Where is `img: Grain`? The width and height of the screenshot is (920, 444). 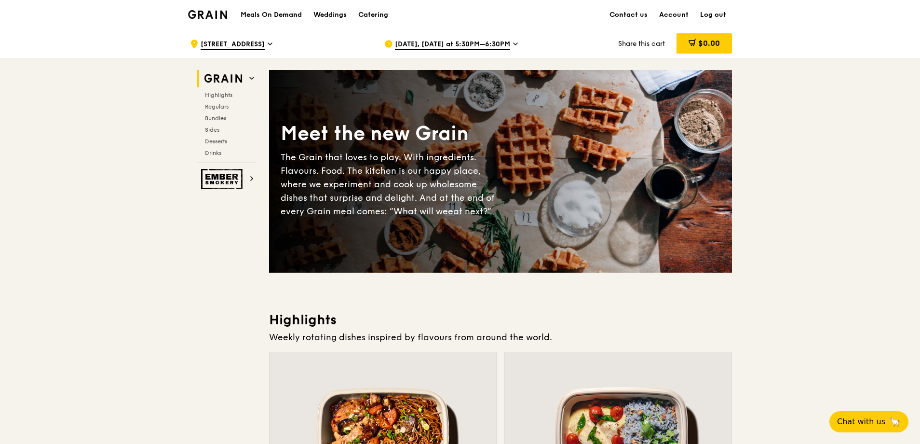
img: Grain is located at coordinates (207, 14).